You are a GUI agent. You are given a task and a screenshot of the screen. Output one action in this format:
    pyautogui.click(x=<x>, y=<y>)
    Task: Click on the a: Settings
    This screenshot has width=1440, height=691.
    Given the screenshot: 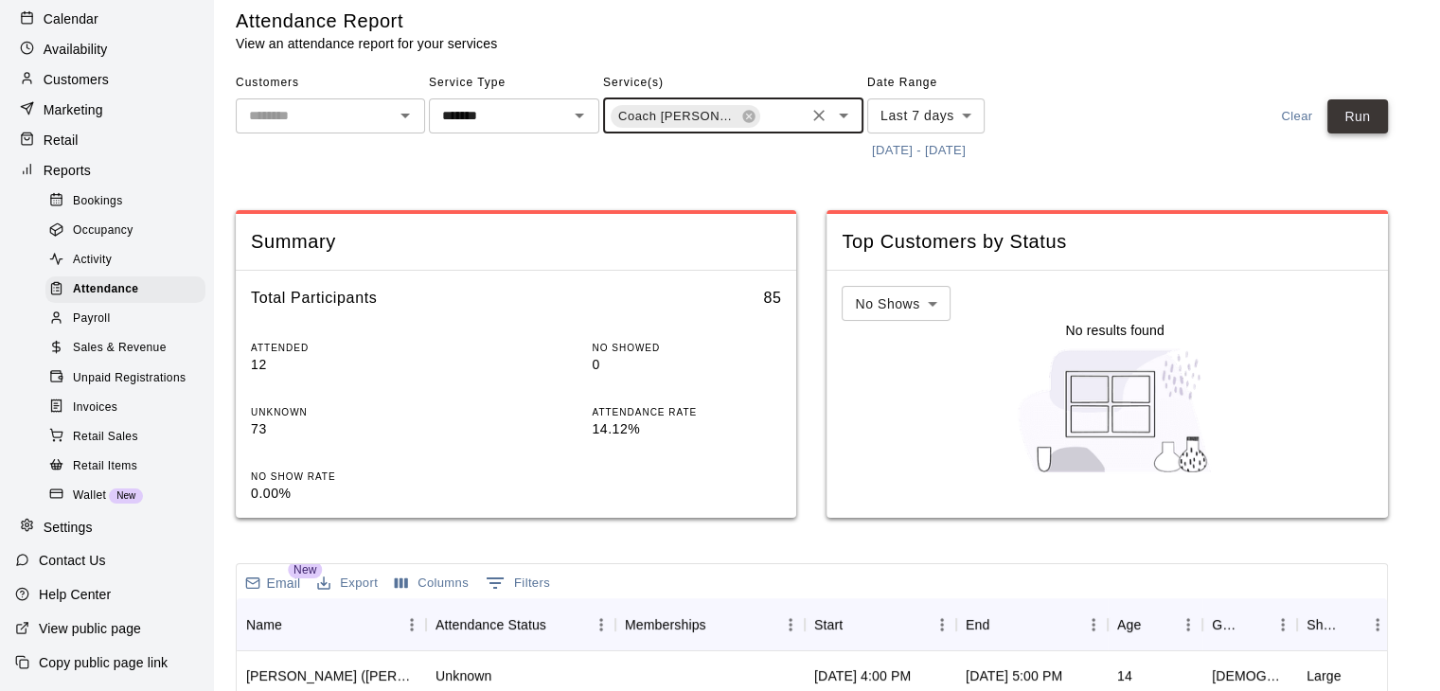 What is the action you would take?
    pyautogui.click(x=106, y=527)
    